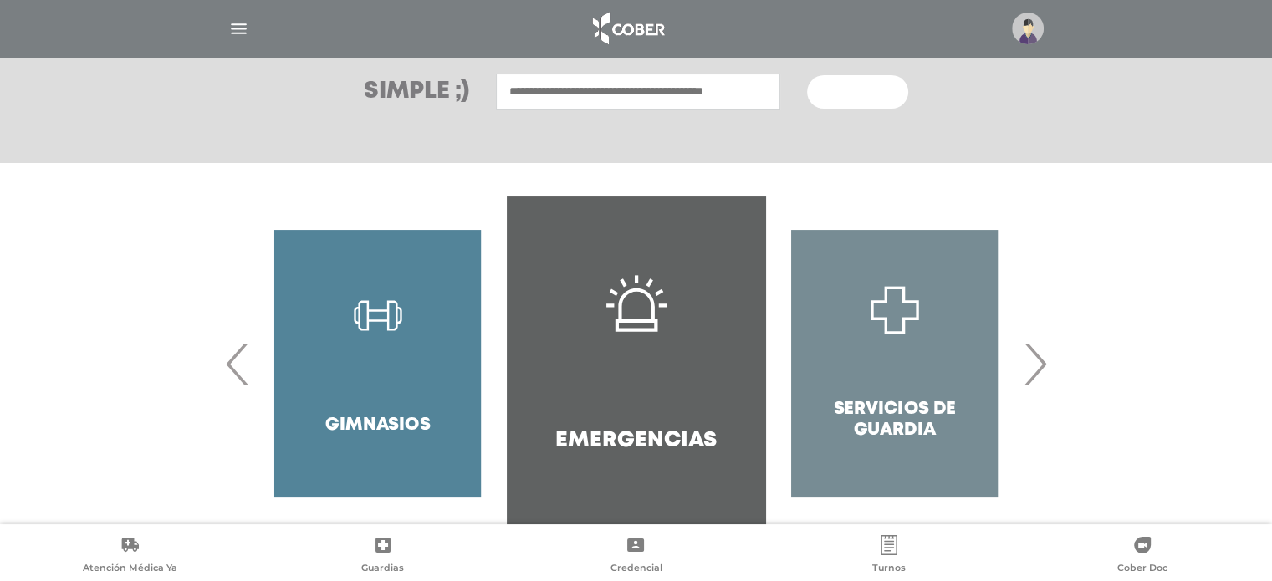  What do you see at coordinates (382, 570) in the screenshot?
I see `span: Guardias` at bounding box center [382, 570].